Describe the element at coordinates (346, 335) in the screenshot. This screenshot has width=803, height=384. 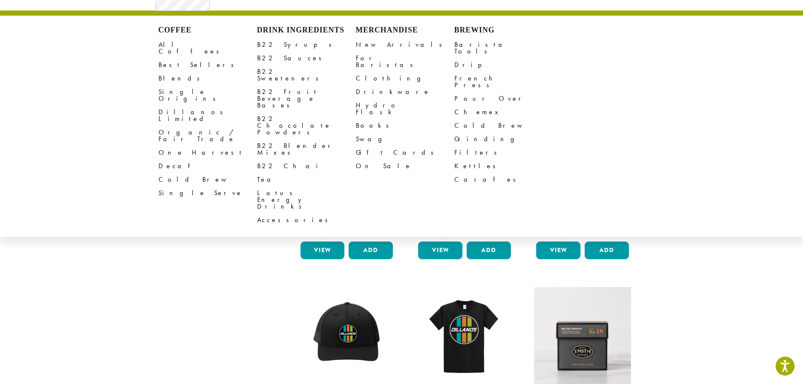
I see `img: DCR-Retro-Three-Strip-Circle-Patch-Trucker-Hat-Fall-WEB-scaled.jpg` at that location.